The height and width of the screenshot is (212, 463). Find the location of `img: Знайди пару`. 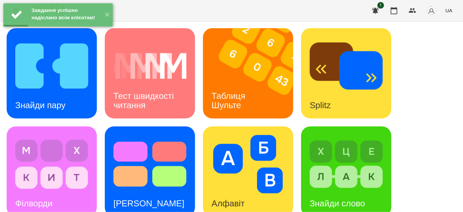

img: Знайди пару is located at coordinates (52, 66).